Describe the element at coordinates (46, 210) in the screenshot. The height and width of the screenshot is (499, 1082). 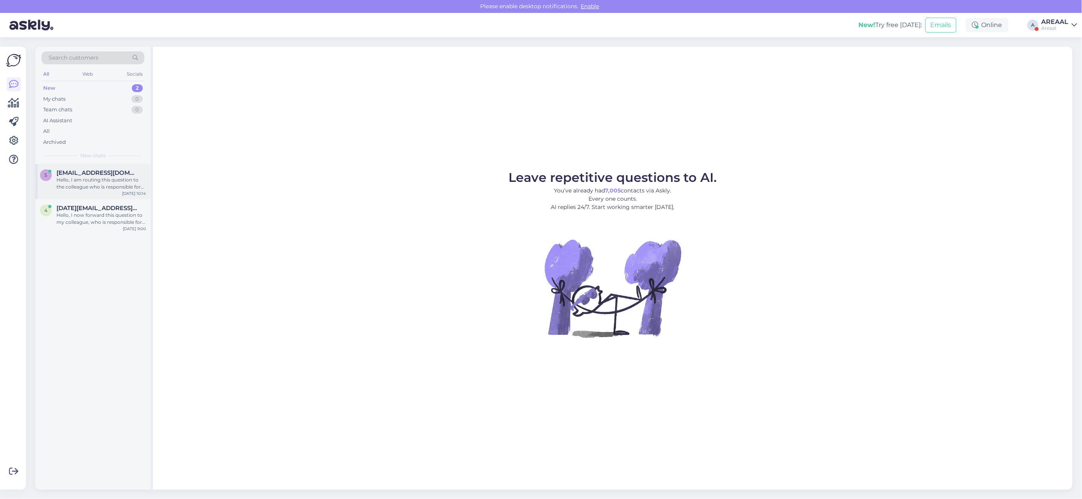
I see `span: 4` at that location.